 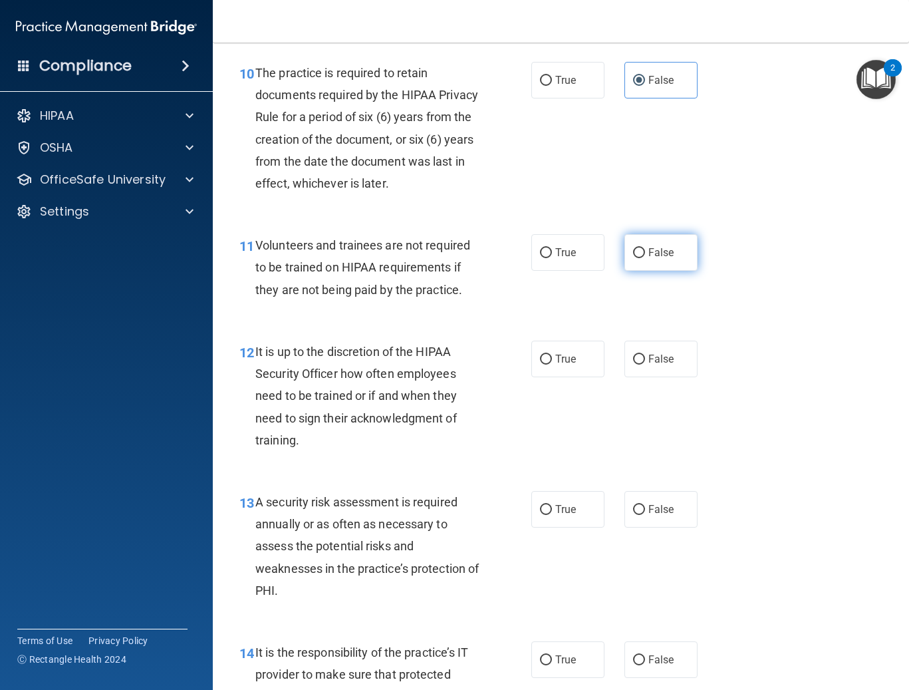 I want to click on span: 11, so click(x=247, y=246).